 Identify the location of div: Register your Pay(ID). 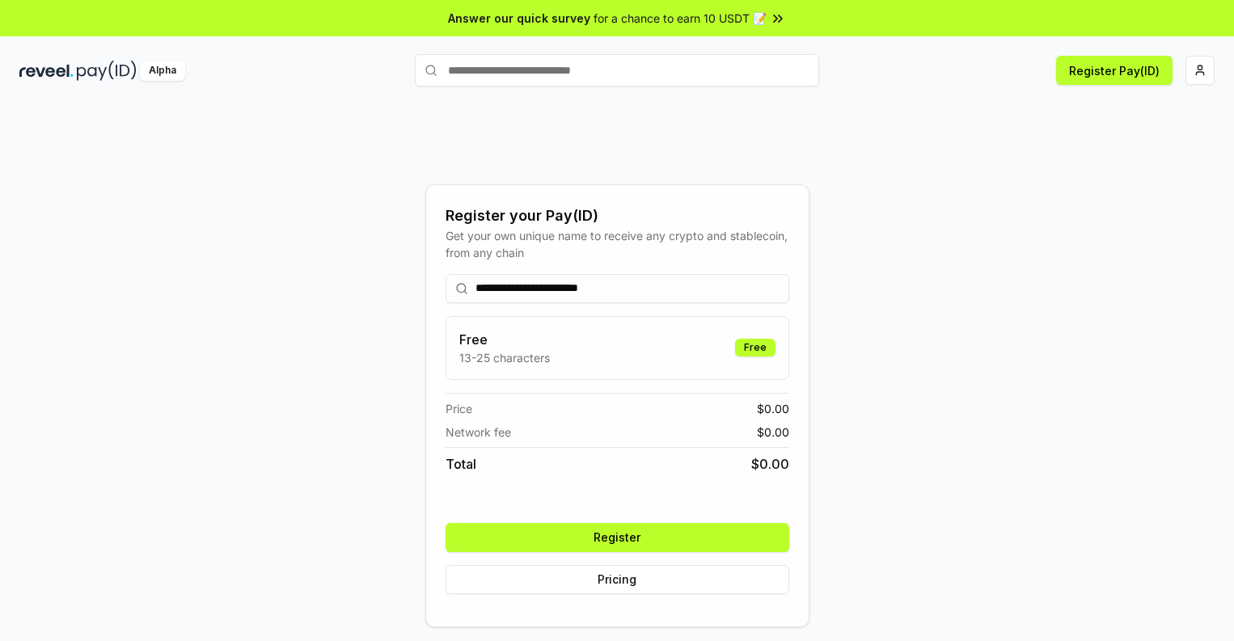
(617, 216).